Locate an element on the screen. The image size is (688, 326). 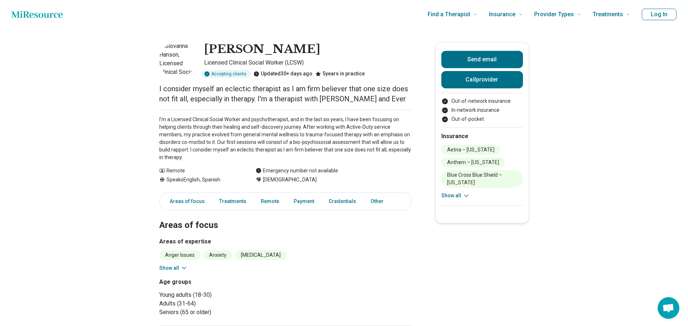
li: Out-of-network insurance is located at coordinates (482, 101).